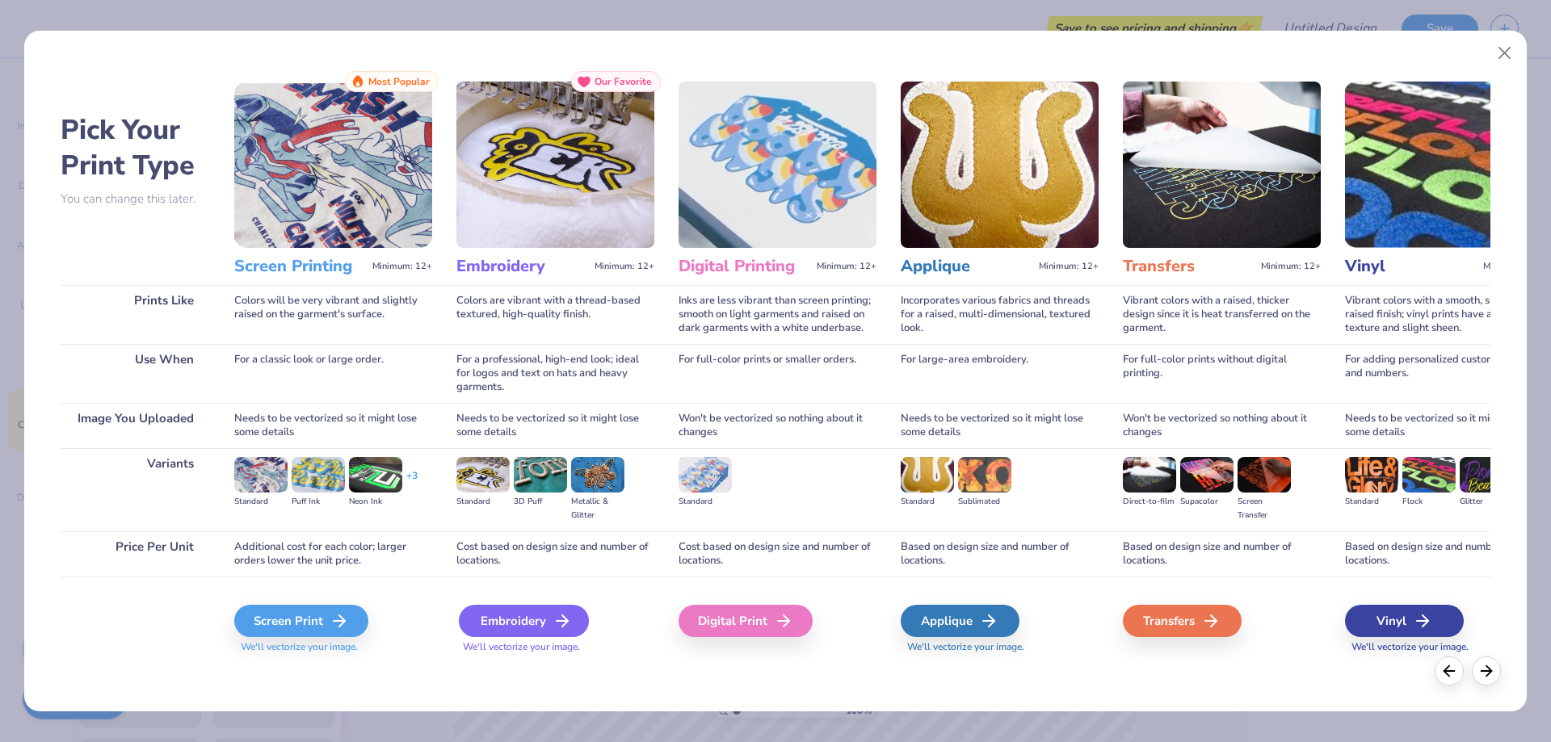  Describe the element at coordinates (1264, 509) in the screenshot. I see `div: Screen Transfer` at that location.